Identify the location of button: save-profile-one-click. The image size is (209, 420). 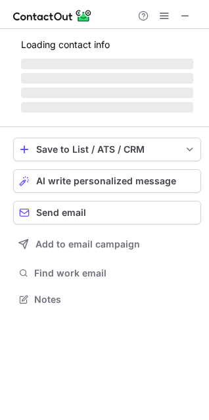
(107, 149).